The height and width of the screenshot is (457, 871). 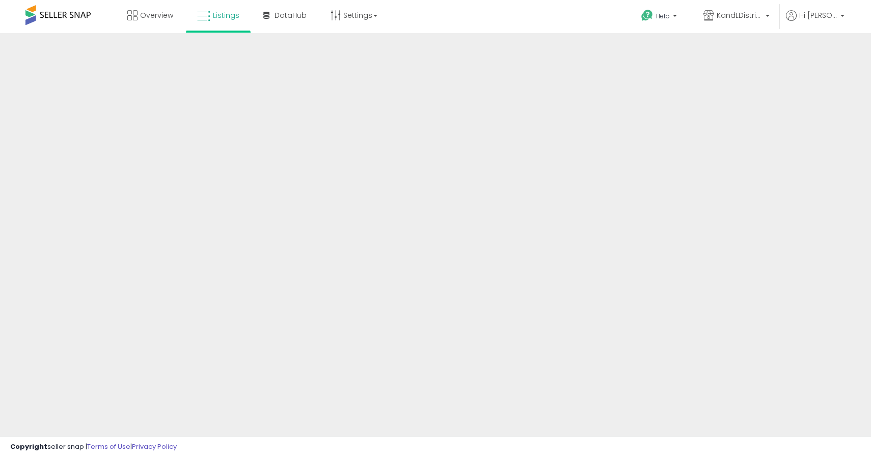 I want to click on strong: Copyright, so click(x=29, y=446).